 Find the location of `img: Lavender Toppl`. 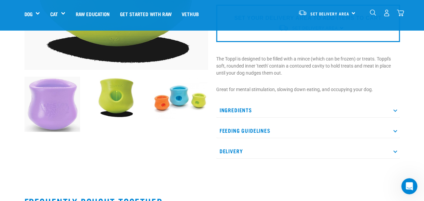

img: Lavender Toppl is located at coordinates (52, 104).